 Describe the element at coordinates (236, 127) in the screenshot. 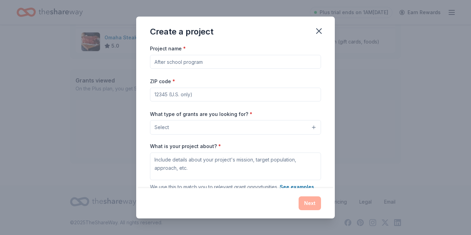

I see `button: Select` at that location.